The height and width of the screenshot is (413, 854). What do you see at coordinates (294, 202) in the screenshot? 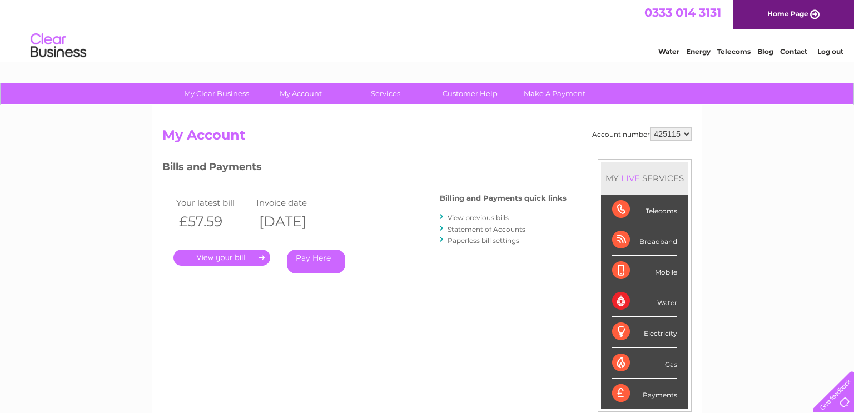
I see `td: Invoice date` at bounding box center [294, 202].